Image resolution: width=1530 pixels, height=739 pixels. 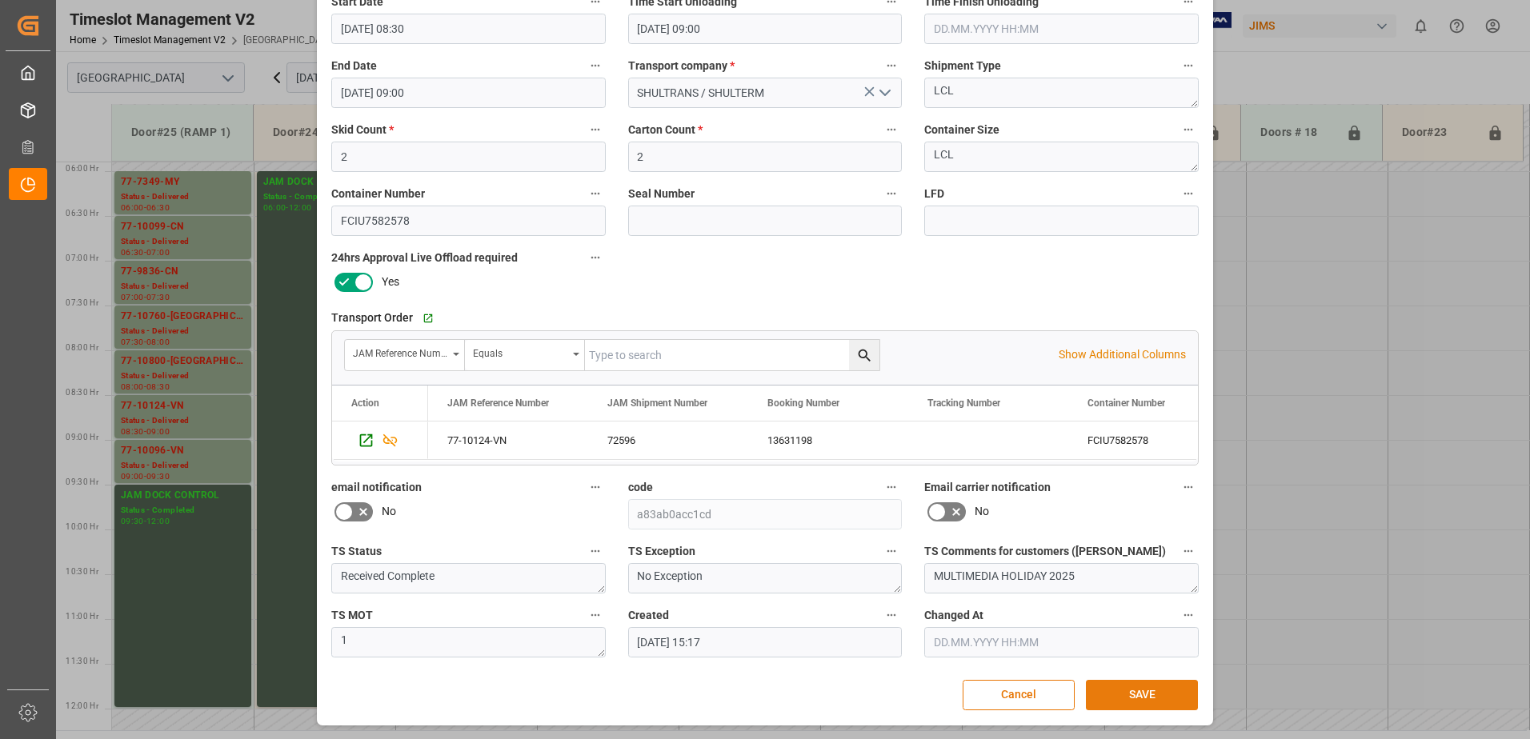 I want to click on button: Changed At, so click(x=1188, y=615).